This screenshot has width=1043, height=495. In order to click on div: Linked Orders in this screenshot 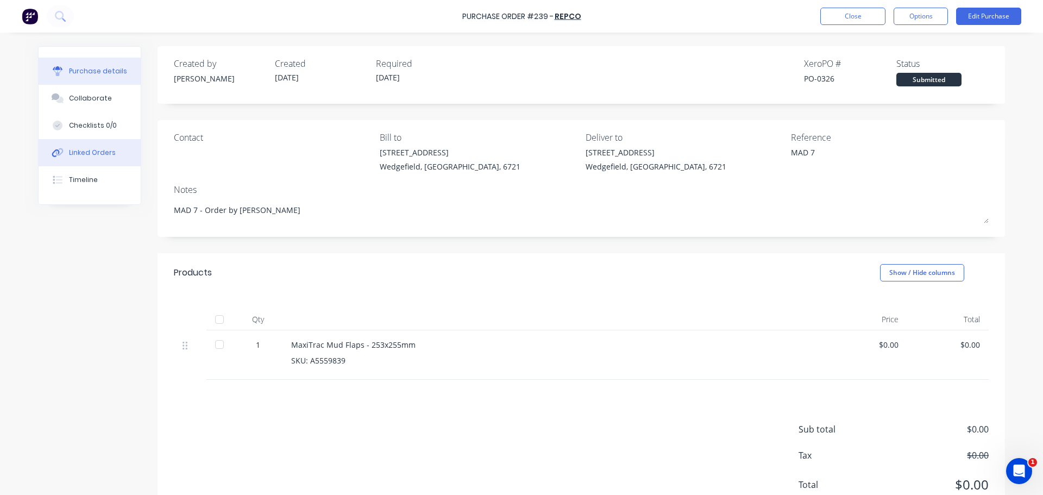, I will do `click(92, 153)`.